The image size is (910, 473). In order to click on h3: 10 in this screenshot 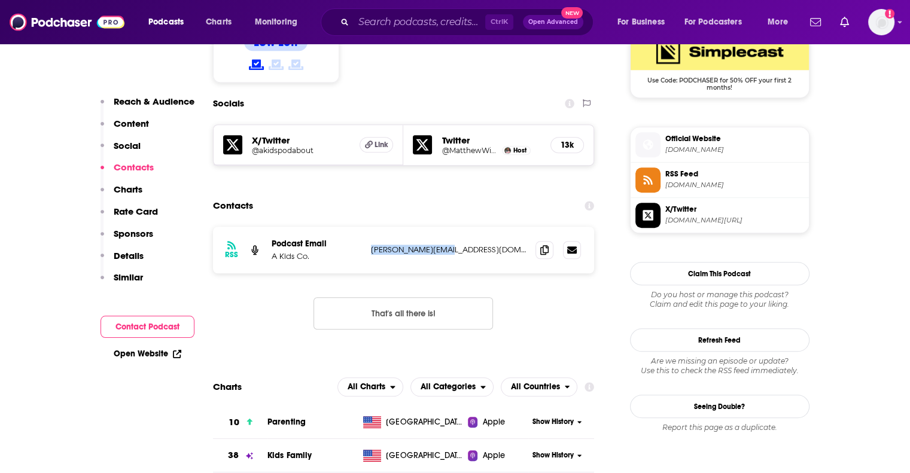, I will do `click(234, 422)`.